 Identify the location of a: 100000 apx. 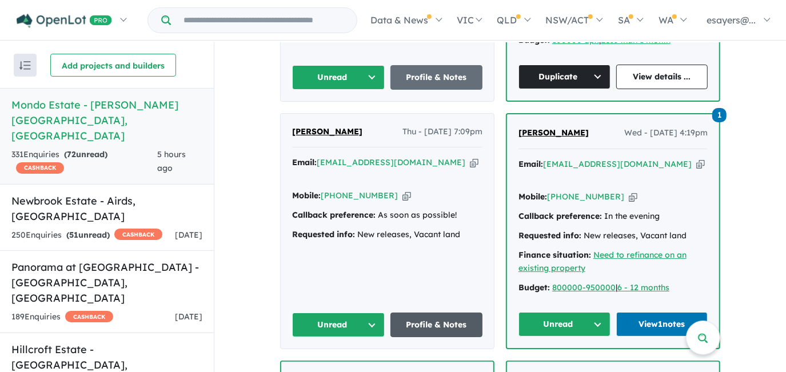
(576, 40).